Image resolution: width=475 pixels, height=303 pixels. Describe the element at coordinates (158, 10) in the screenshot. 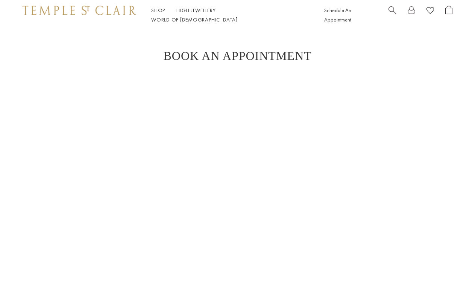

I see `a: ShopShop` at that location.